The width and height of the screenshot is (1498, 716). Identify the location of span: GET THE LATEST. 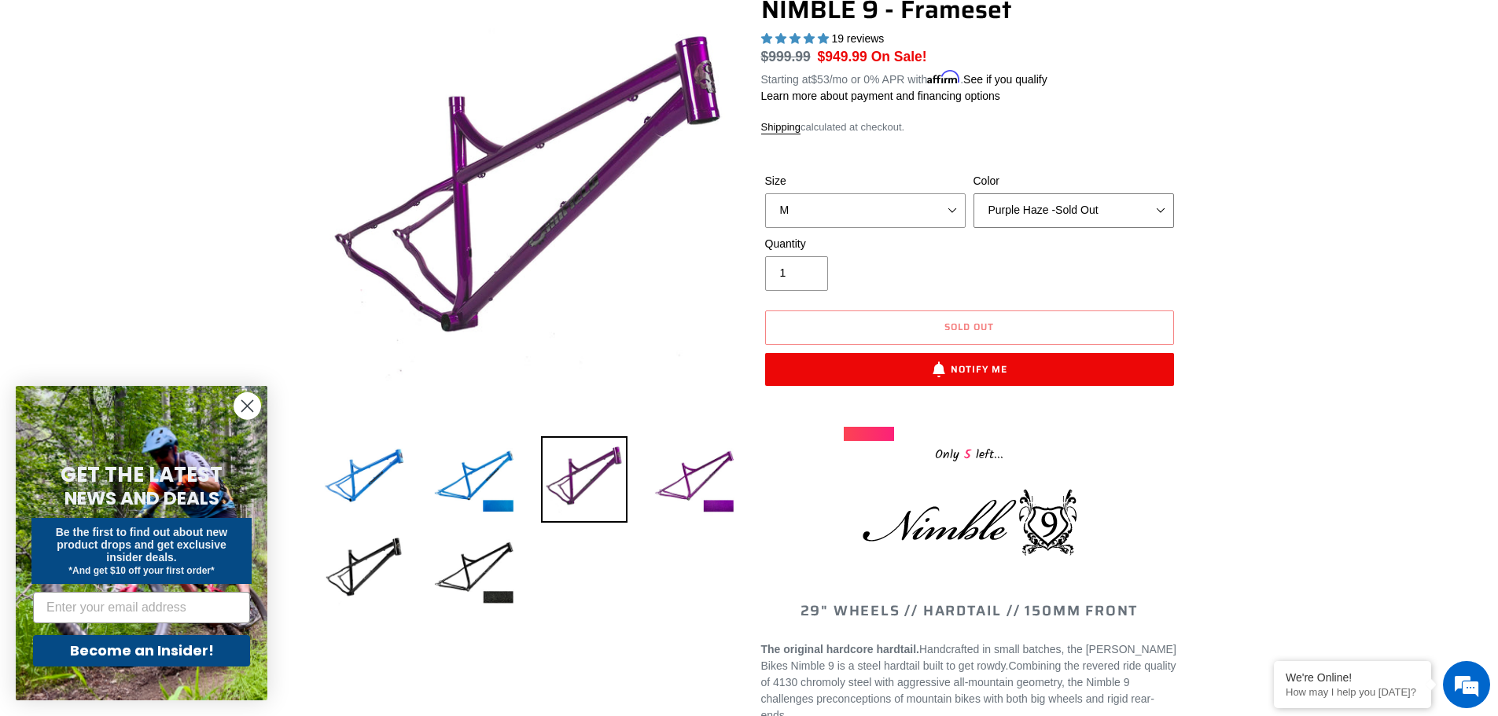
(142, 475).